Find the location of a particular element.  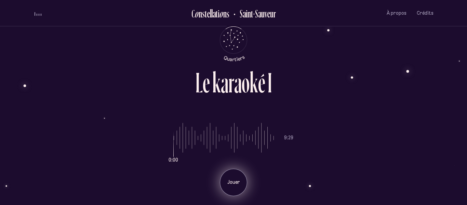

div: r is located at coordinates (231, 82).